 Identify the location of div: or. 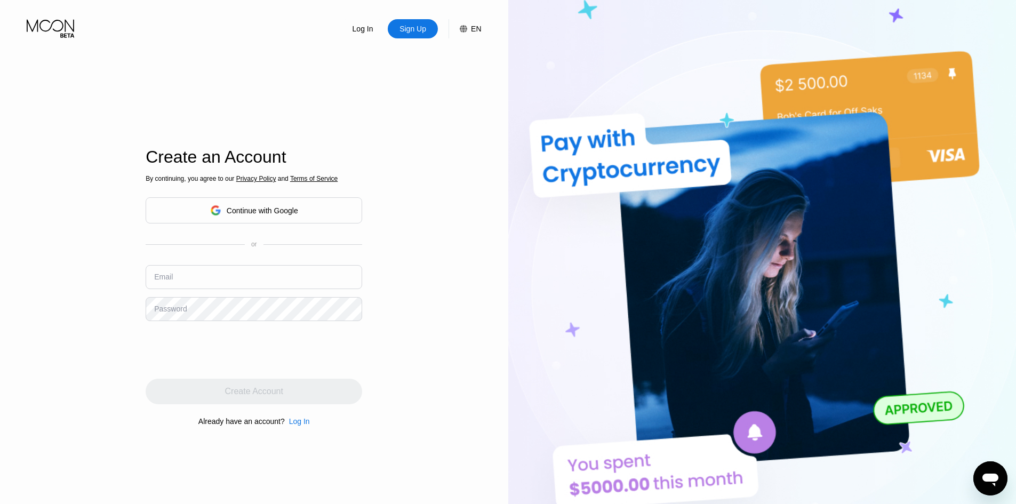
(254, 244).